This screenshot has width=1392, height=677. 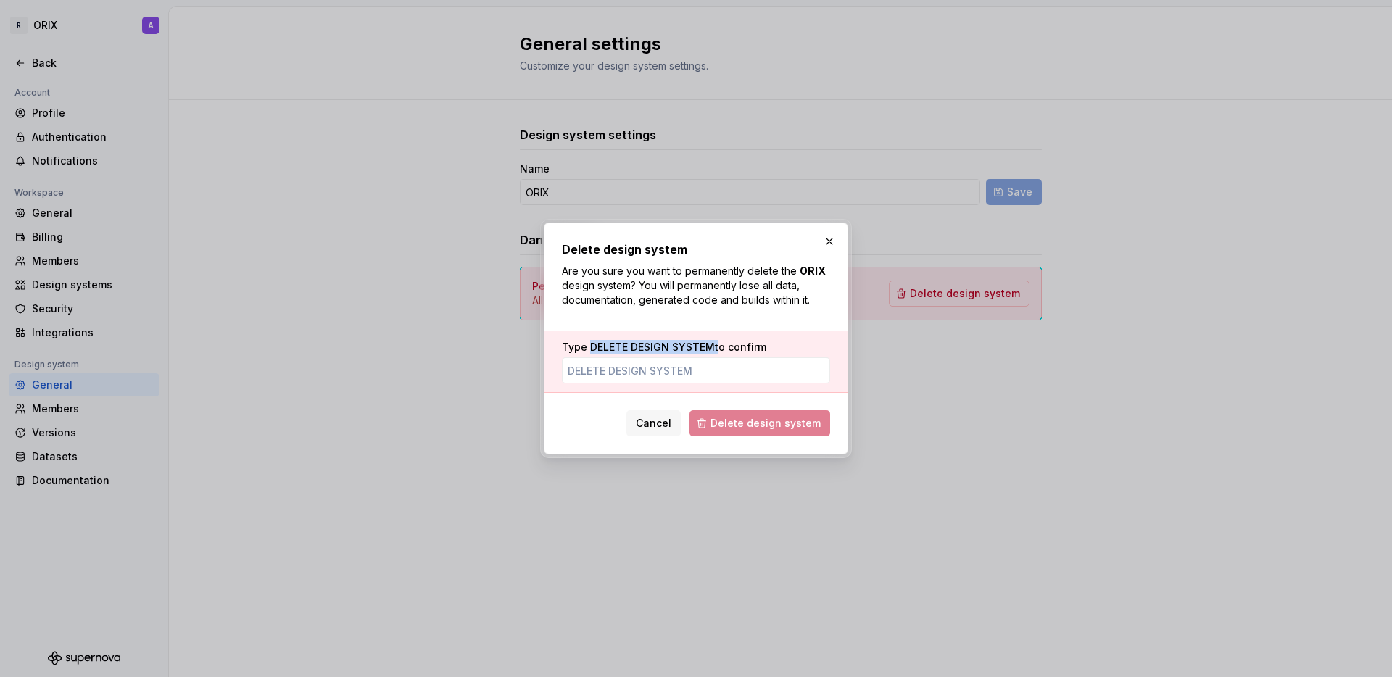 What do you see at coordinates (696, 249) in the screenshot?
I see `h2: Delete design system` at bounding box center [696, 249].